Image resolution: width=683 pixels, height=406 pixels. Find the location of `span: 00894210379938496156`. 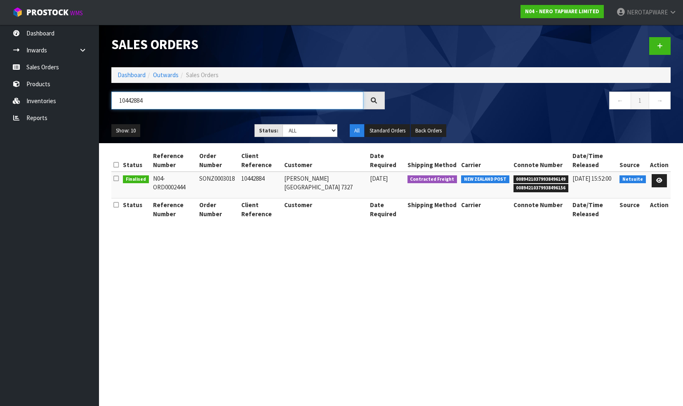

span: 00894210379938496156 is located at coordinates (541, 188).